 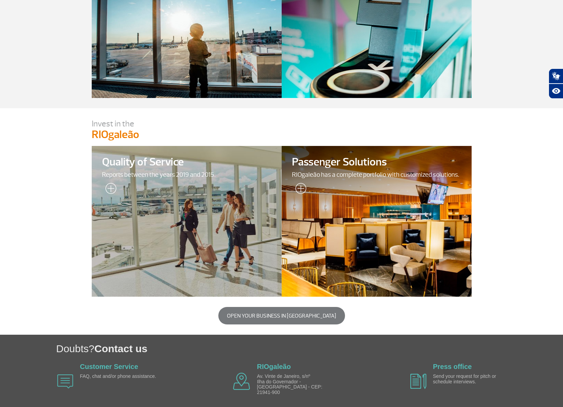 What do you see at coordinates (109, 366) in the screenshot?
I see `a: Customer Service` at bounding box center [109, 366].